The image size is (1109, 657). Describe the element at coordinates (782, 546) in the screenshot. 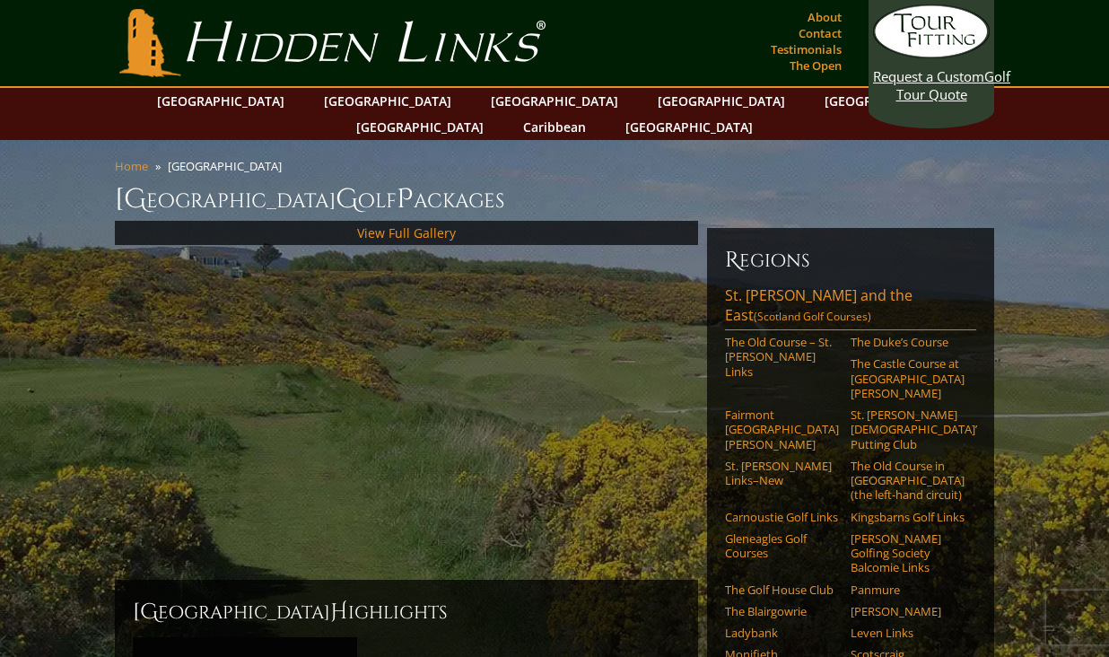

I see `a: Gleneagles Golf Courses` at that location.